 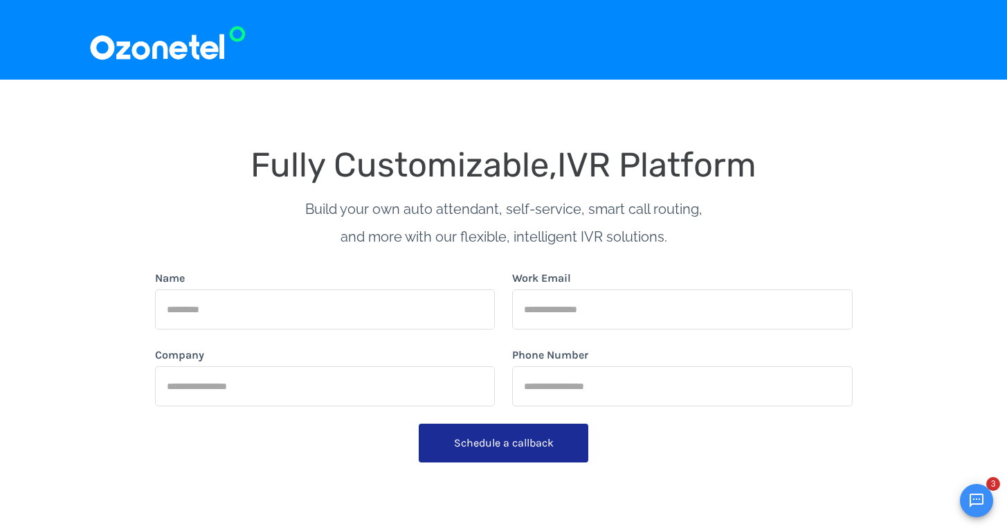 What do you see at coordinates (541, 278) in the screenshot?
I see `label: Work Email` at bounding box center [541, 278].